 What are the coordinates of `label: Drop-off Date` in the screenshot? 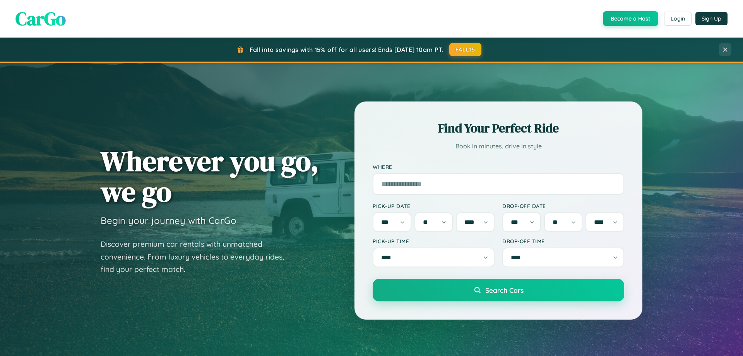 It's located at (563, 206).